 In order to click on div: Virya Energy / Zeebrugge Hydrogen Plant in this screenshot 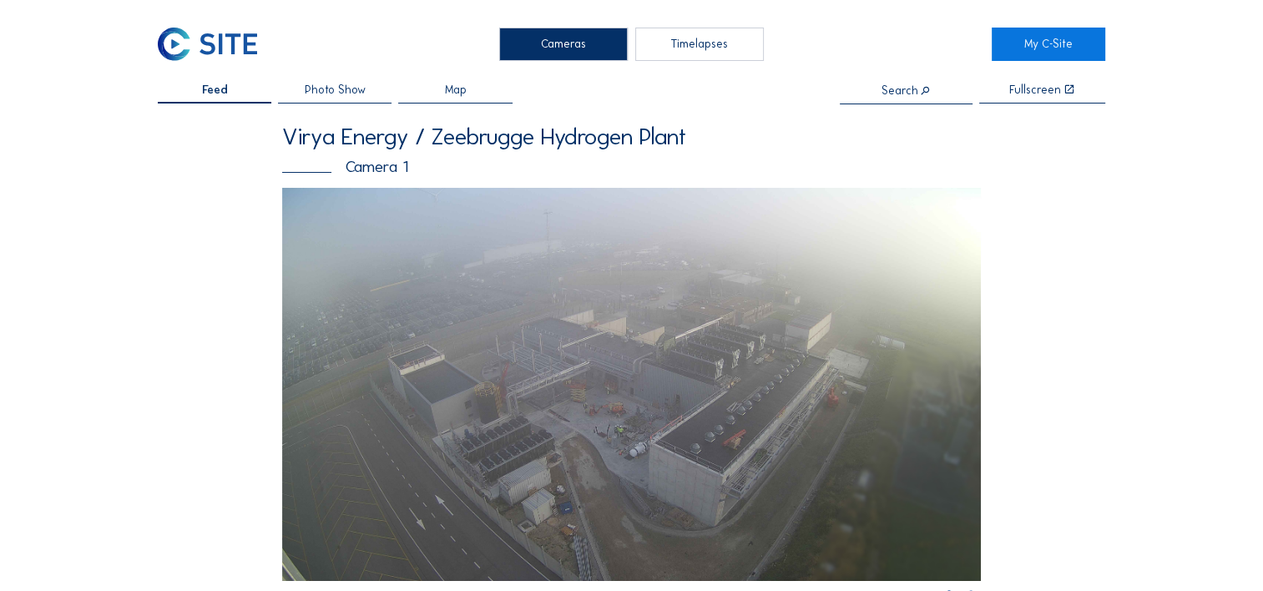, I will do `click(631, 137)`.